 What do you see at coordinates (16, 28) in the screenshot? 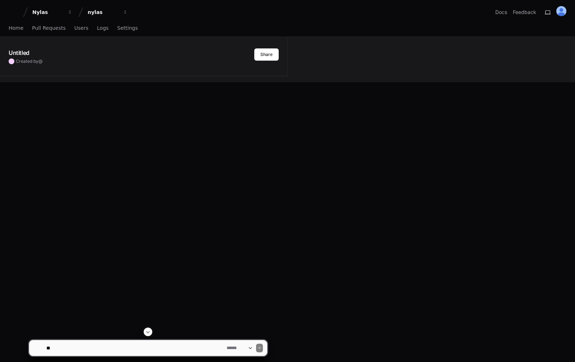
I see `a: Home` at bounding box center [16, 28].